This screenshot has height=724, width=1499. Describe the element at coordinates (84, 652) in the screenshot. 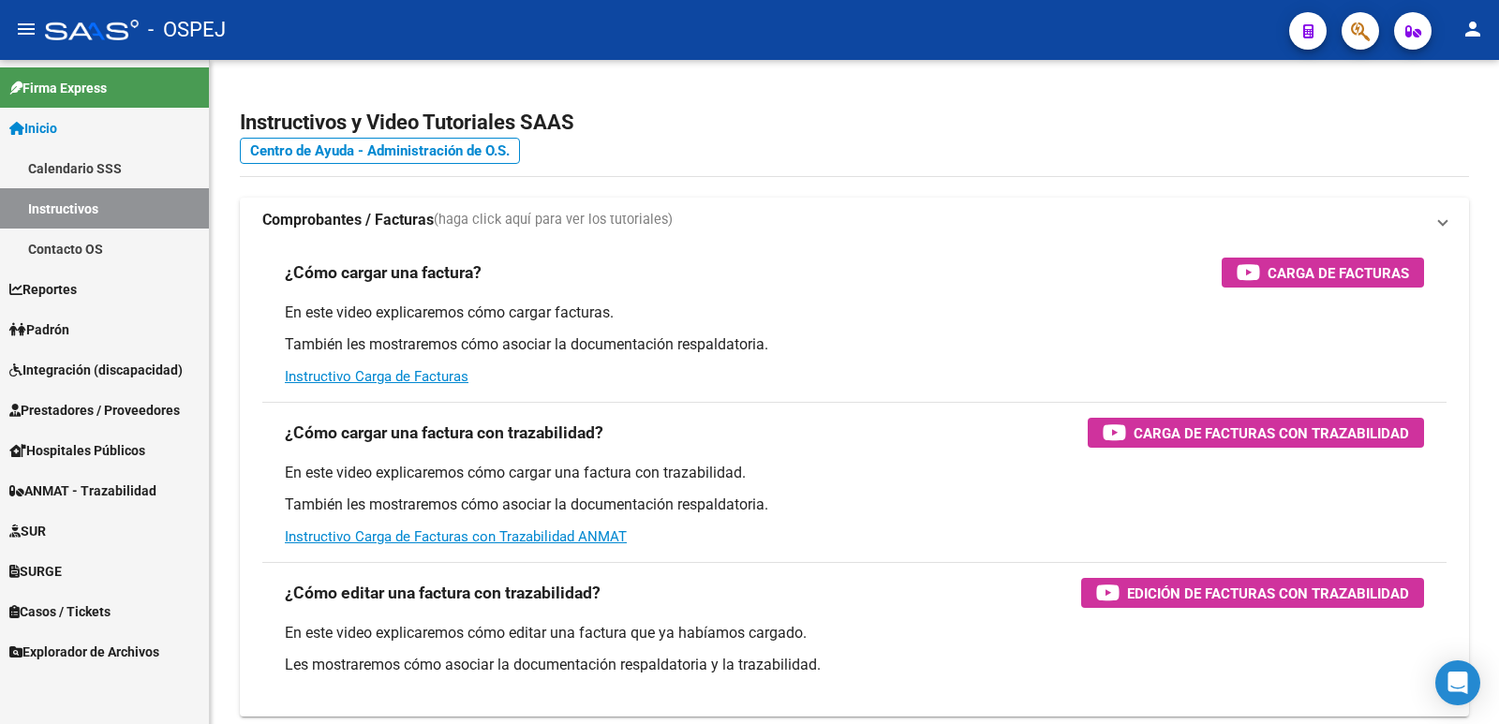

I see `span: Explorador de Archivos` at that location.